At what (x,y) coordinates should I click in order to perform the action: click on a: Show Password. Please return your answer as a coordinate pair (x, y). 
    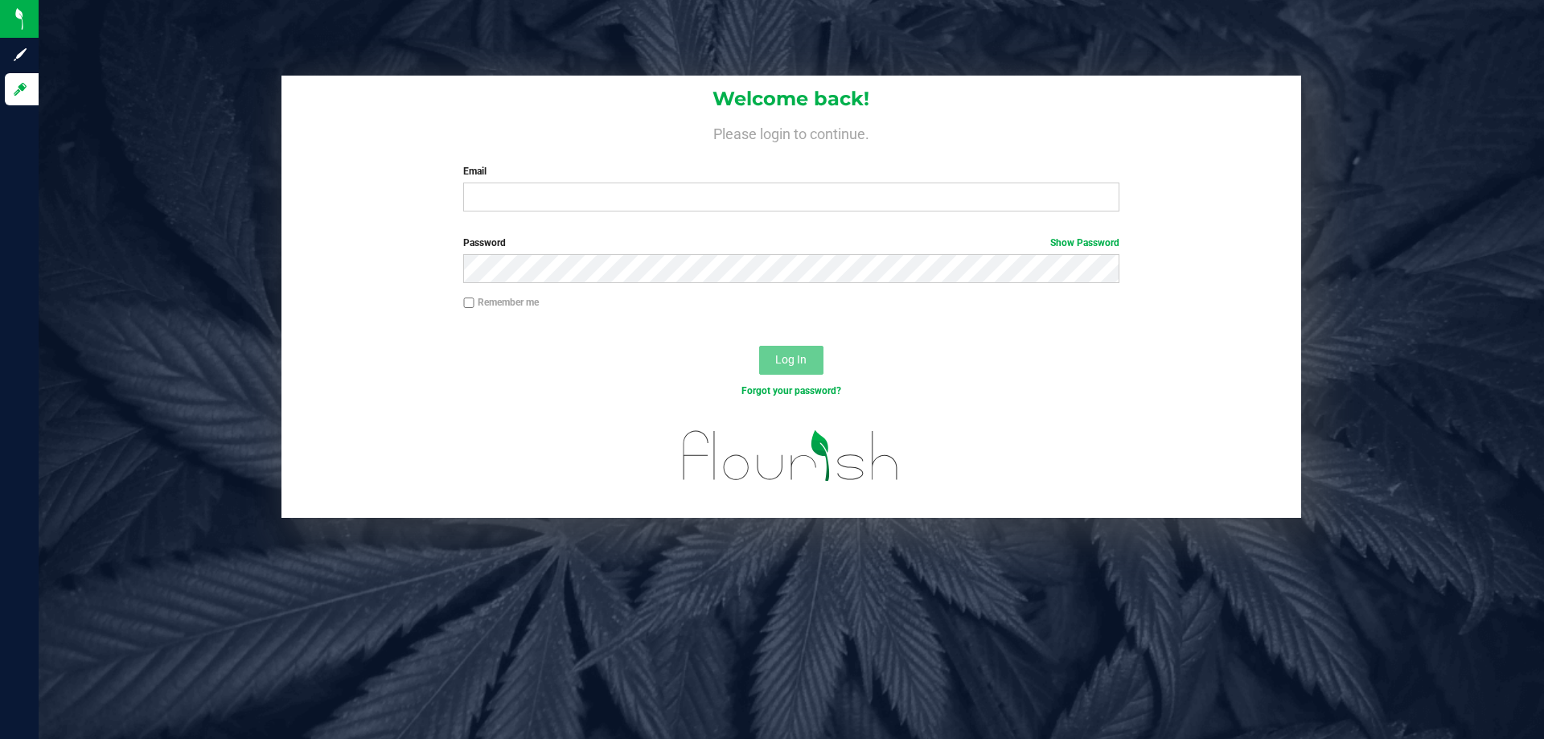
    Looking at the image, I should click on (1085, 243).